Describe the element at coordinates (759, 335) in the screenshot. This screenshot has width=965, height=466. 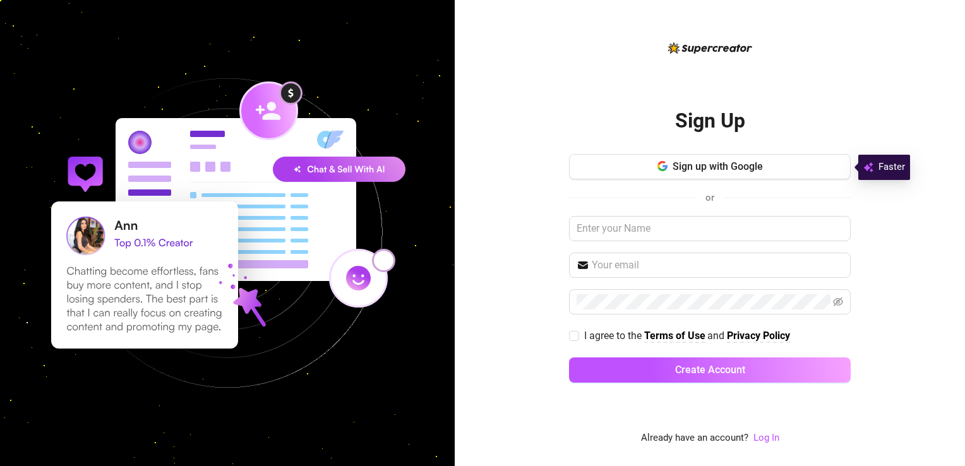
I see `strong: Privacy Policy` at that location.